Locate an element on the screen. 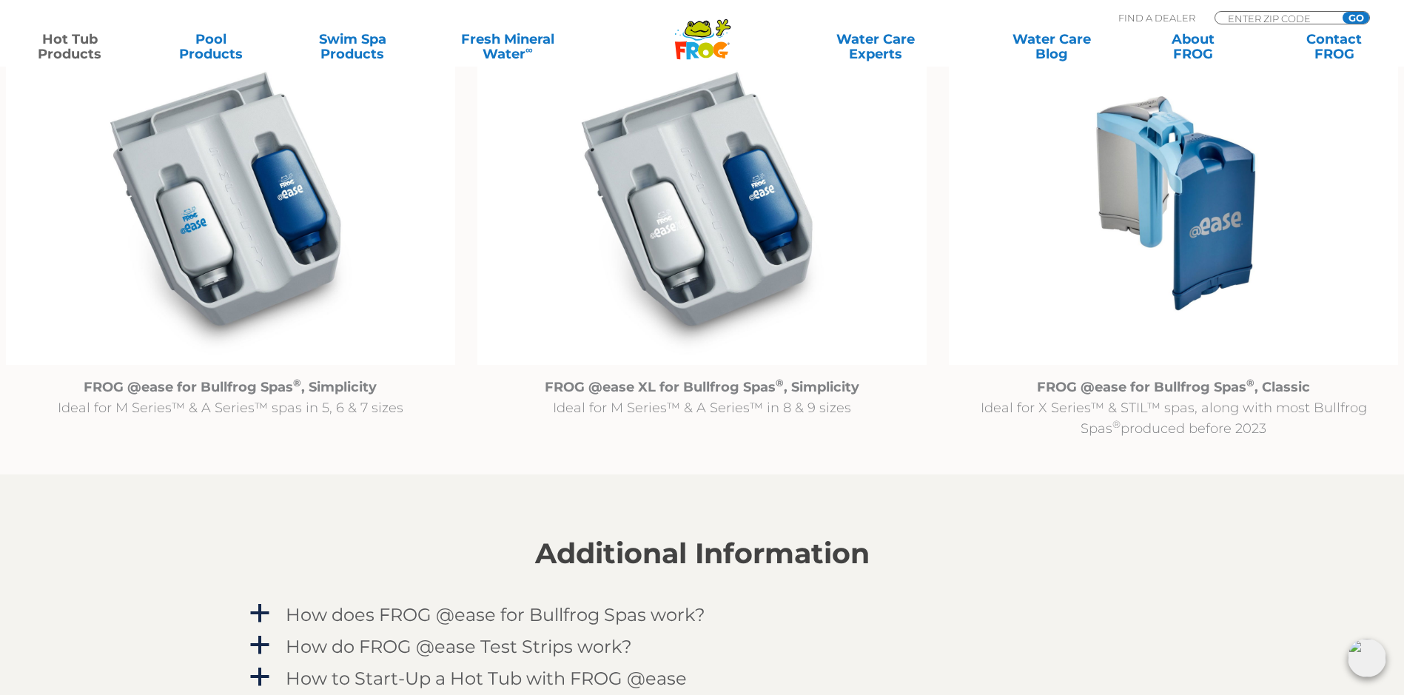 The width and height of the screenshot is (1404, 695). a: Water CareExperts is located at coordinates (875, 47).